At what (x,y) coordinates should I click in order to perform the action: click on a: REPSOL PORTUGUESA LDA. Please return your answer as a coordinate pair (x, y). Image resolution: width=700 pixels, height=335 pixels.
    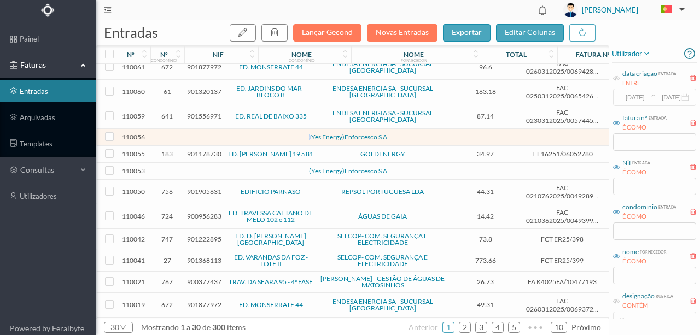
    Looking at the image, I should click on (382, 192).